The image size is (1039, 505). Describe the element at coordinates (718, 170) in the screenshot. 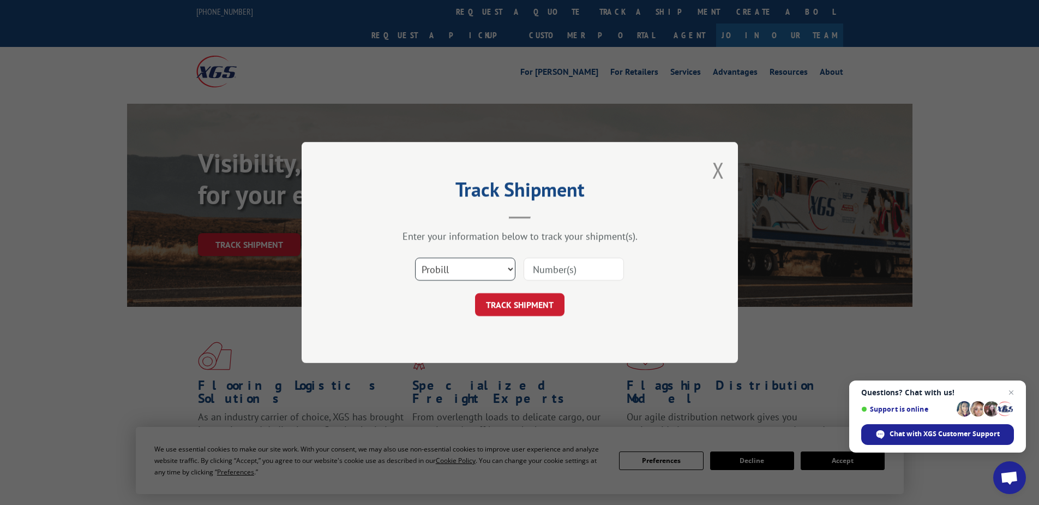

I see `button: Close modal` at that location.